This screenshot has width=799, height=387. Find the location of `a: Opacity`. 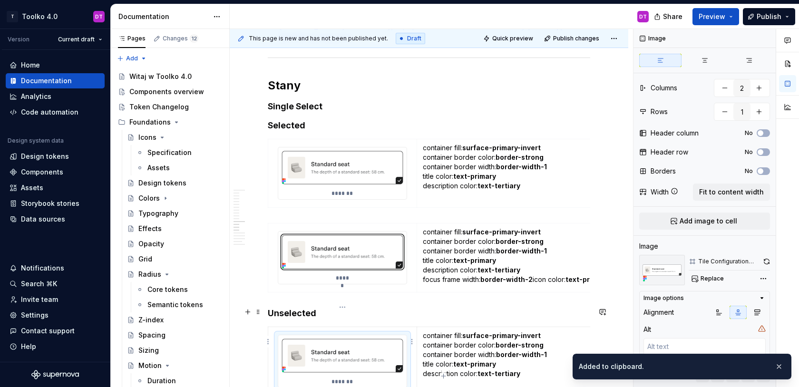

a: Opacity is located at coordinates (174, 244).